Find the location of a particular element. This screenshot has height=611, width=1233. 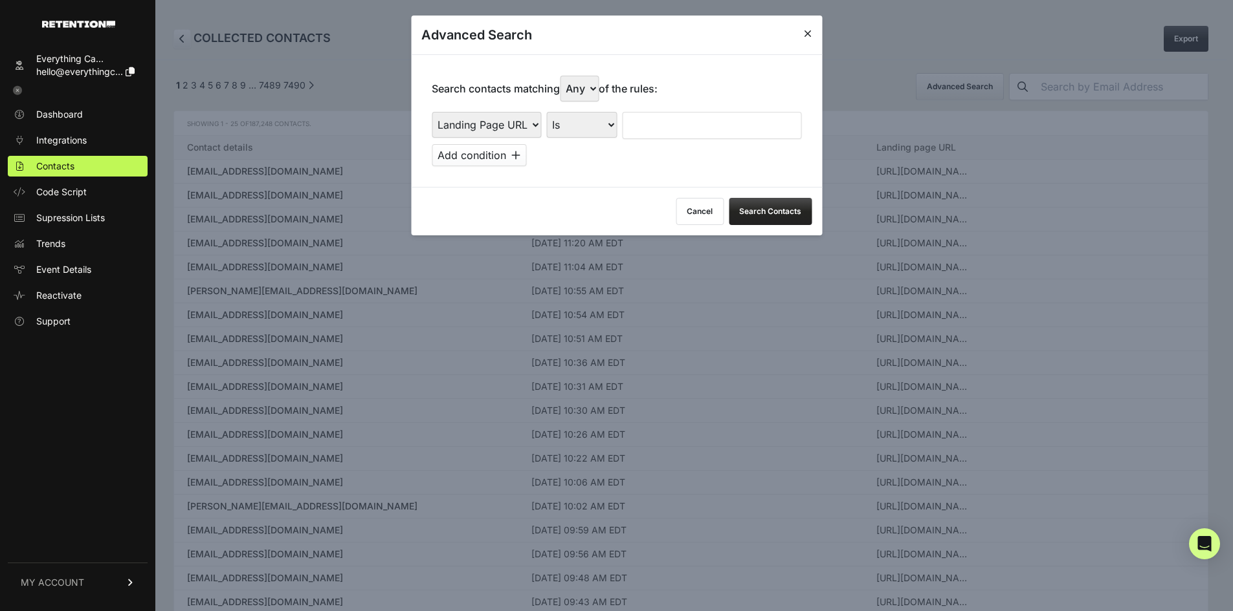

span: MY ACCOUNT is located at coordinates (52, 583).